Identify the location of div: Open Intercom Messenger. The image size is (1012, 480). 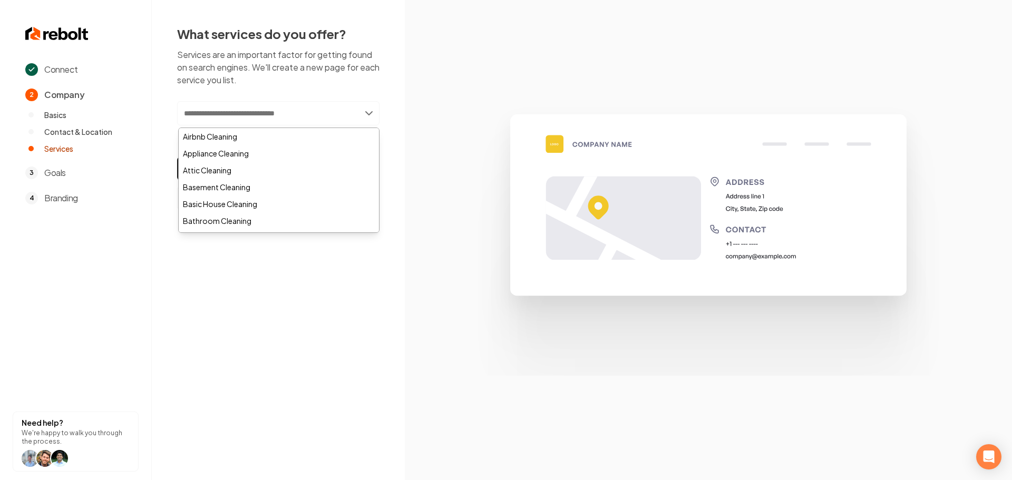
(988, 457).